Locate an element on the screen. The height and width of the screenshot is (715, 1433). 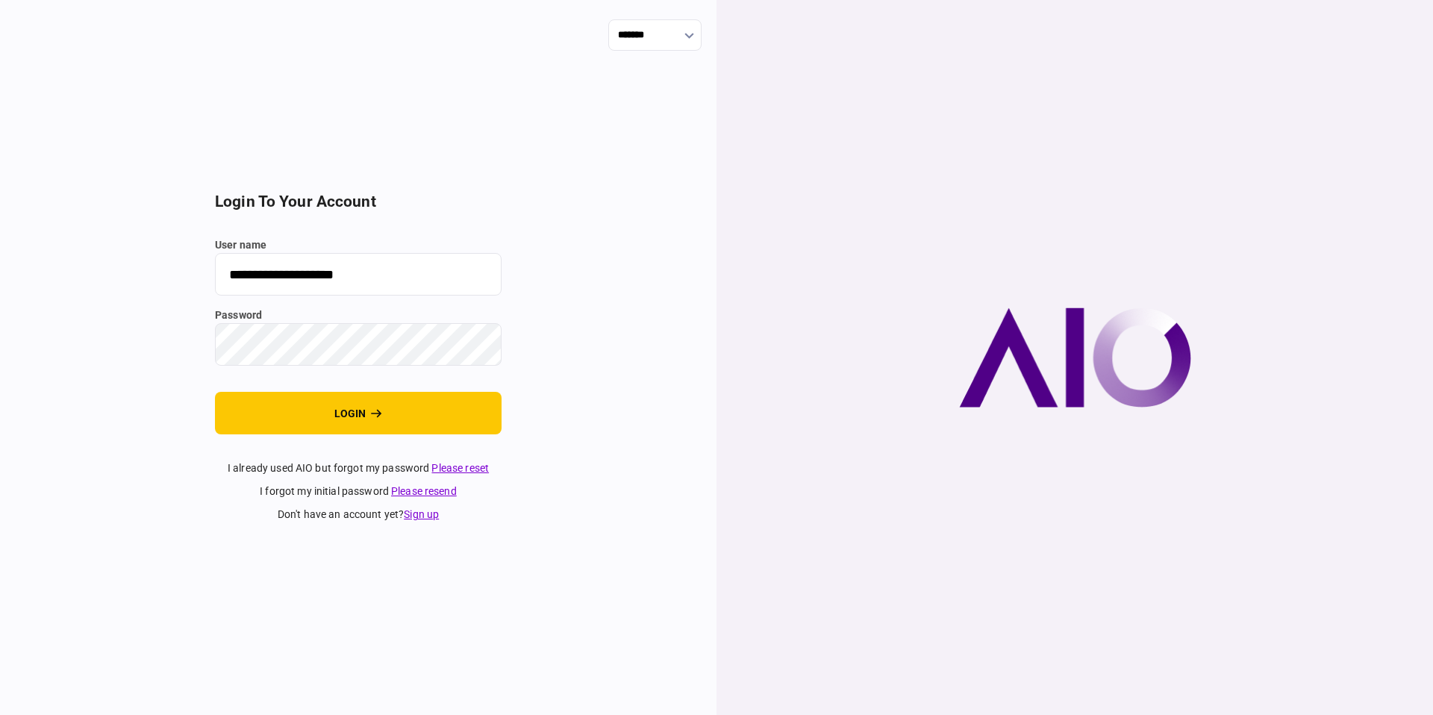
button: login is located at coordinates (358, 413).